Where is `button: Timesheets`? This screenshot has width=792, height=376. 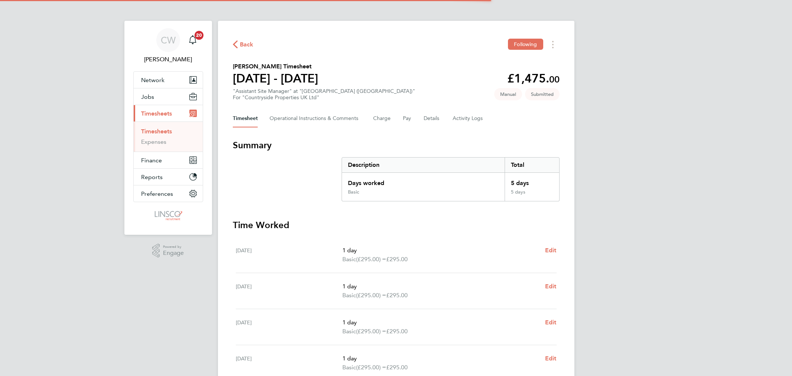
button: Timesheets is located at coordinates (168, 113).